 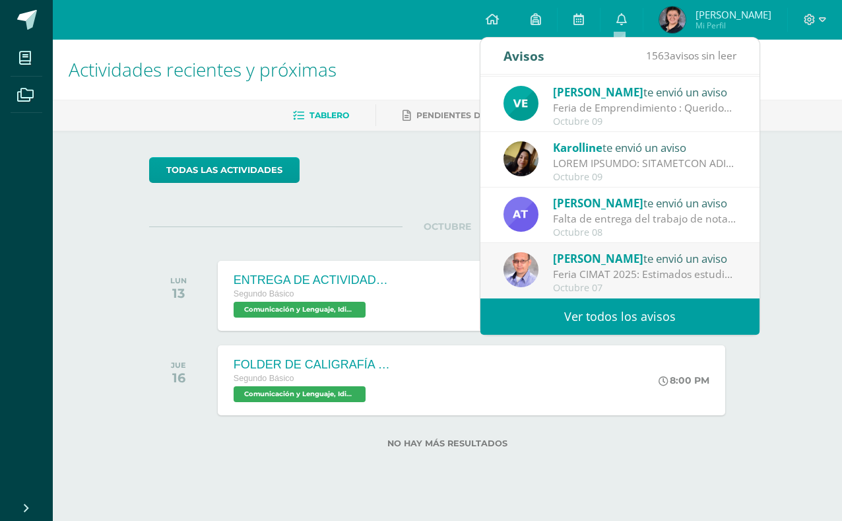 What do you see at coordinates (313, 280) in the screenshot?
I see `div: ENTREGA DE ACTIVIDADES DEL LIBRO DE LENGUAJE` at bounding box center [313, 280].